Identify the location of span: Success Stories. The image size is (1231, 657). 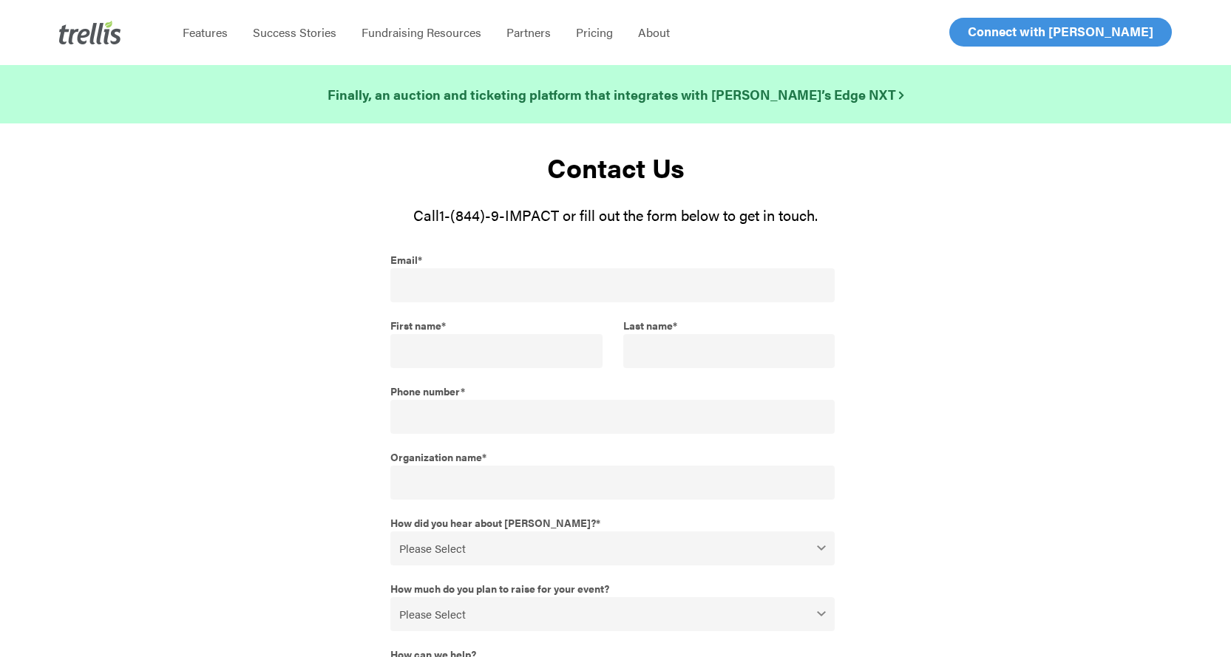
(294, 32).